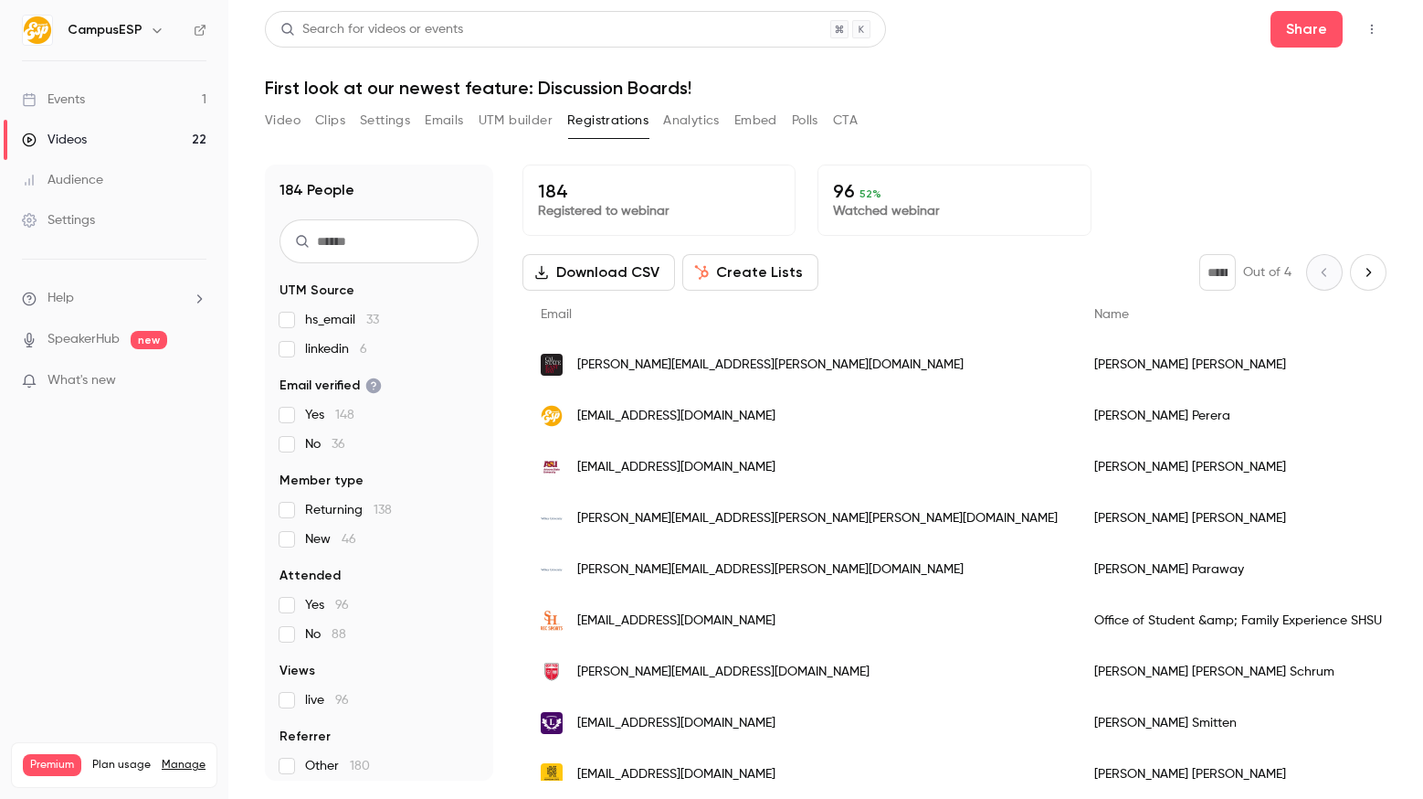 This screenshot has width=1423, height=799. What do you see at coordinates (310, 576) in the screenshot?
I see `span: Attended` at bounding box center [310, 576].